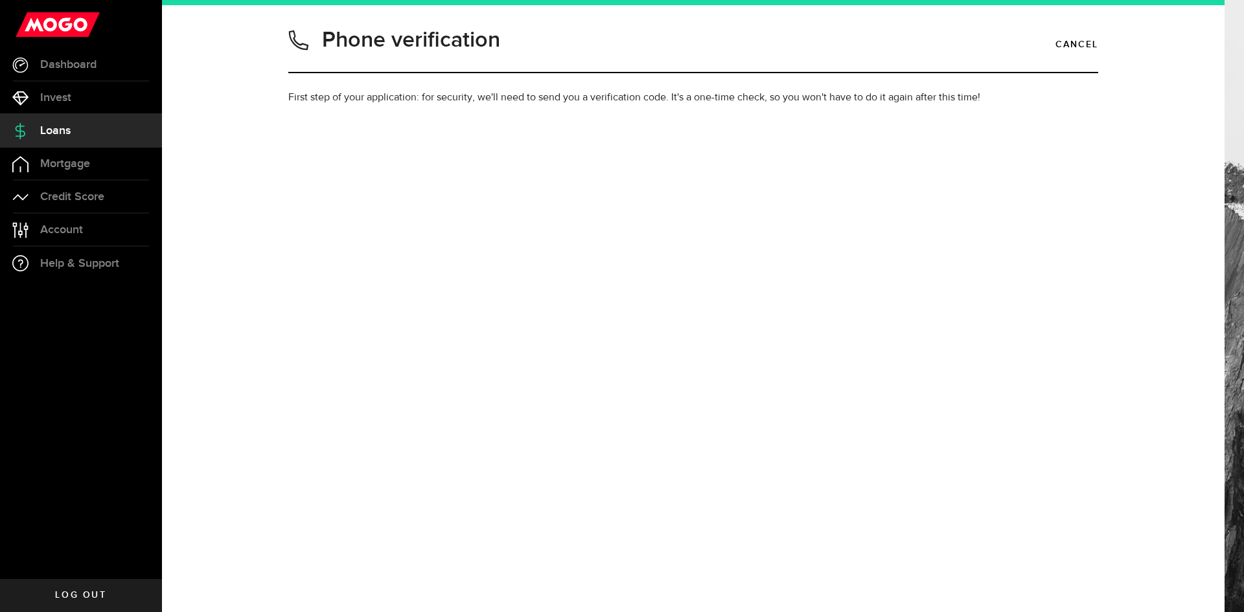  What do you see at coordinates (411, 40) in the screenshot?
I see `h1: Phone verification` at bounding box center [411, 40].